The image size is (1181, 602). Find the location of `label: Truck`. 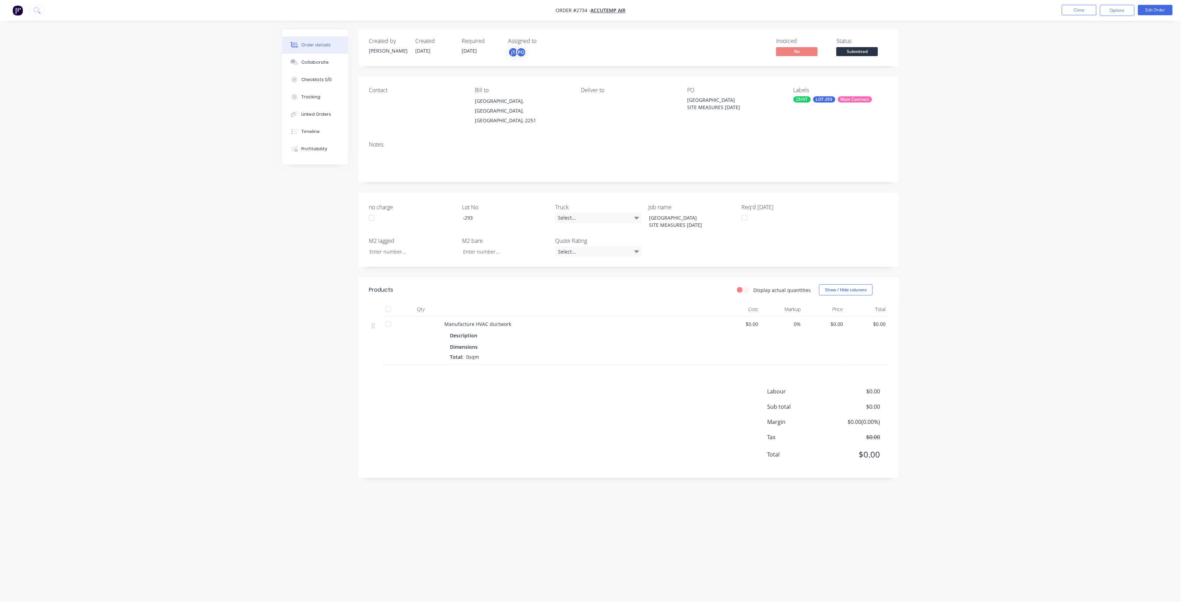

label: Truck is located at coordinates (598, 207).